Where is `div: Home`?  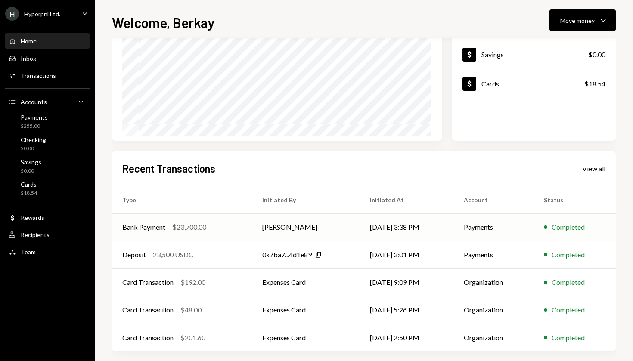 div: Home is located at coordinates (28, 41).